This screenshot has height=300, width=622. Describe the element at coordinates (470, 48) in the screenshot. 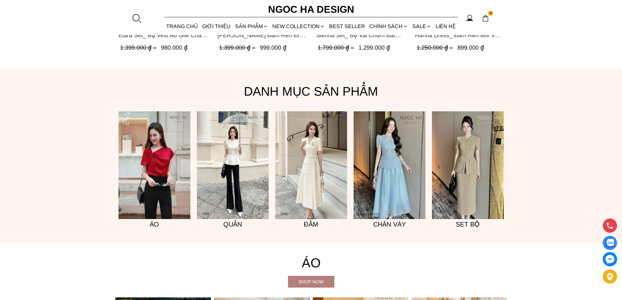

I see `span: 899.000 ₫` at that location.